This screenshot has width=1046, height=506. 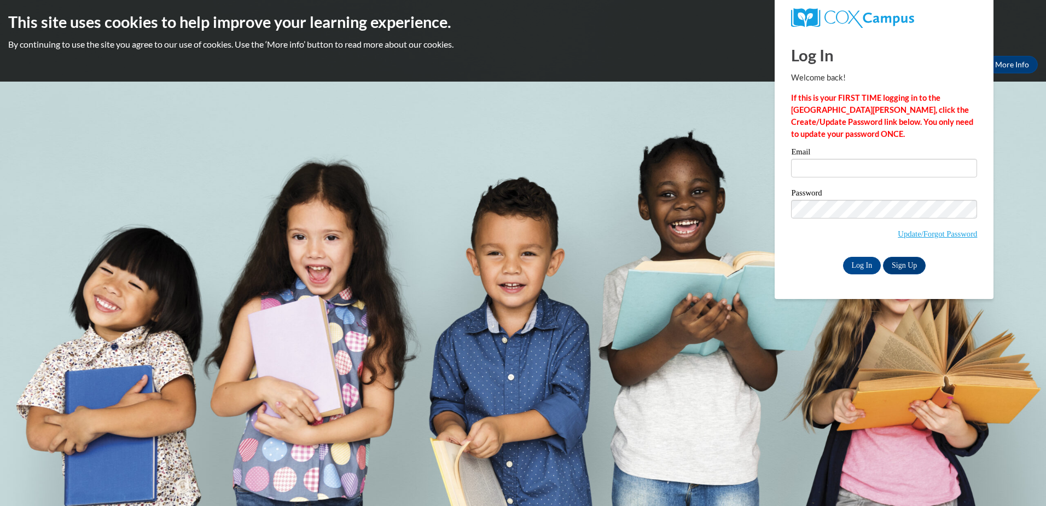 What do you see at coordinates (523, 44) in the screenshot?
I see `p: By continuing to use the site you agree to our use of cookies. Use the ‘More info’ button to read...` at bounding box center [523, 44].